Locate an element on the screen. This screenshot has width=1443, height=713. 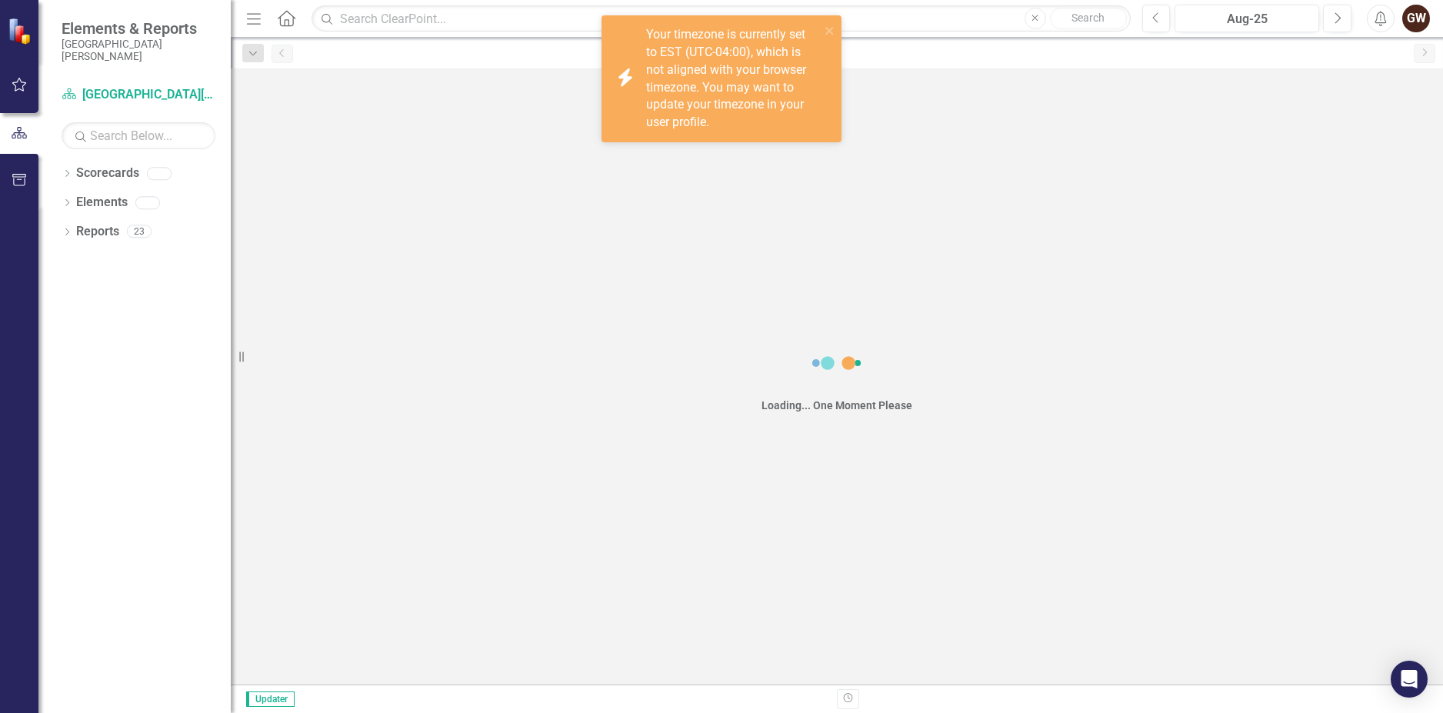
div: 23 is located at coordinates (139, 232).